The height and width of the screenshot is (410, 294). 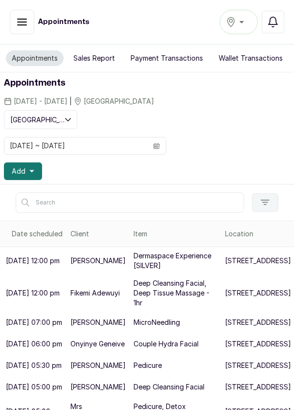 I want to click on div: Client, so click(x=98, y=234).